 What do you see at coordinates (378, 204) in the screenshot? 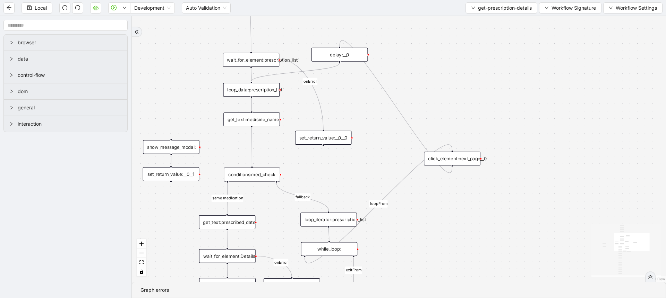
I see `g: Edge from while_loop: to click_element:next_page__0` at bounding box center [378, 204].